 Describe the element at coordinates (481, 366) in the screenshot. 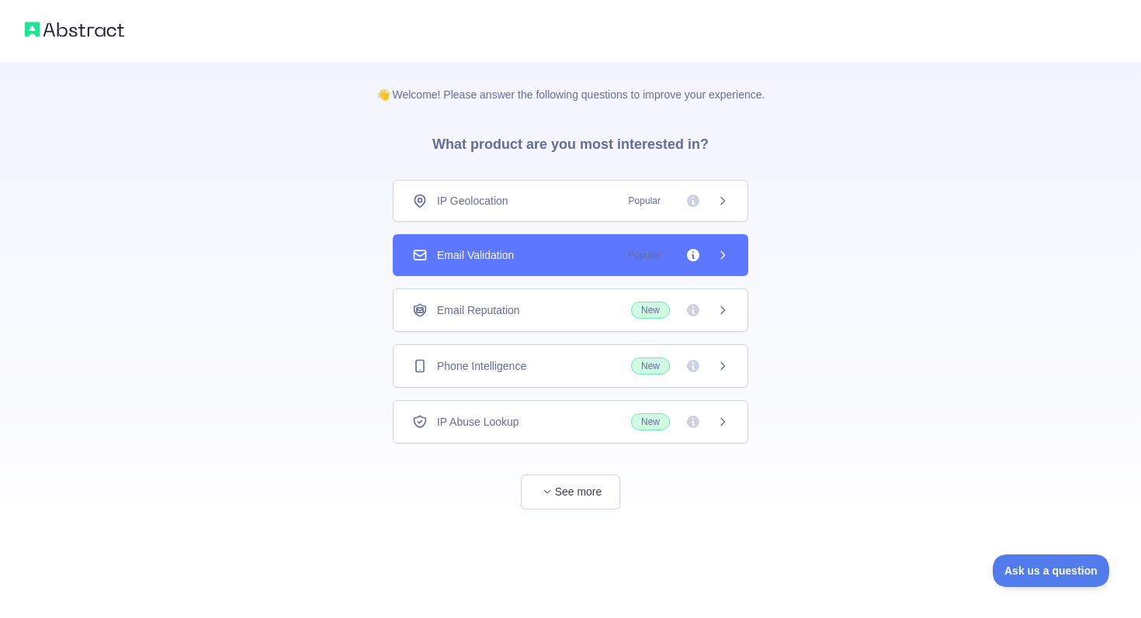

I see `span: Phone Intelligence` at that location.